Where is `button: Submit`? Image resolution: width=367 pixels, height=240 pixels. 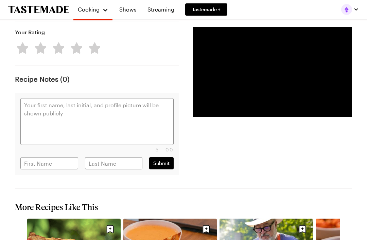 button: Submit is located at coordinates (161, 163).